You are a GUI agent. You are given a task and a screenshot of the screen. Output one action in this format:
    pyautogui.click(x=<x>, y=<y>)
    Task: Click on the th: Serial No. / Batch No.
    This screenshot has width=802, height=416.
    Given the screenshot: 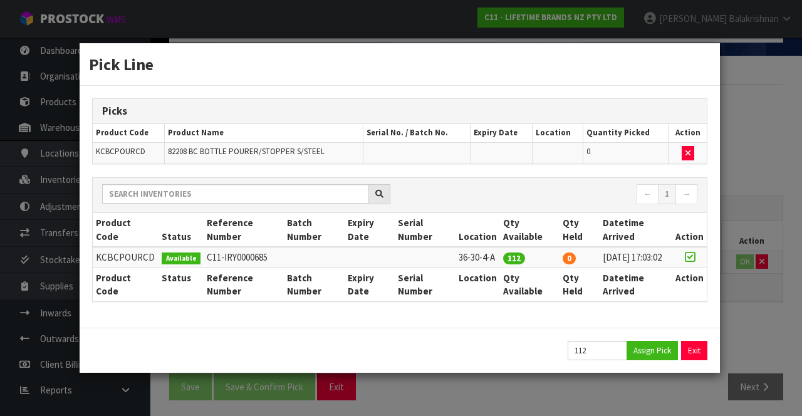 What is the action you would take?
    pyautogui.click(x=417, y=133)
    